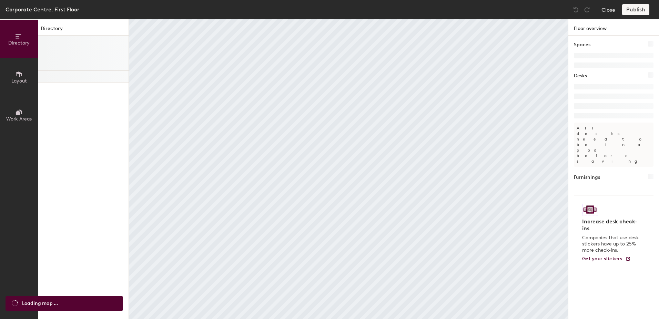  Describe the element at coordinates (576, 10) in the screenshot. I see `img: Undo` at that location.